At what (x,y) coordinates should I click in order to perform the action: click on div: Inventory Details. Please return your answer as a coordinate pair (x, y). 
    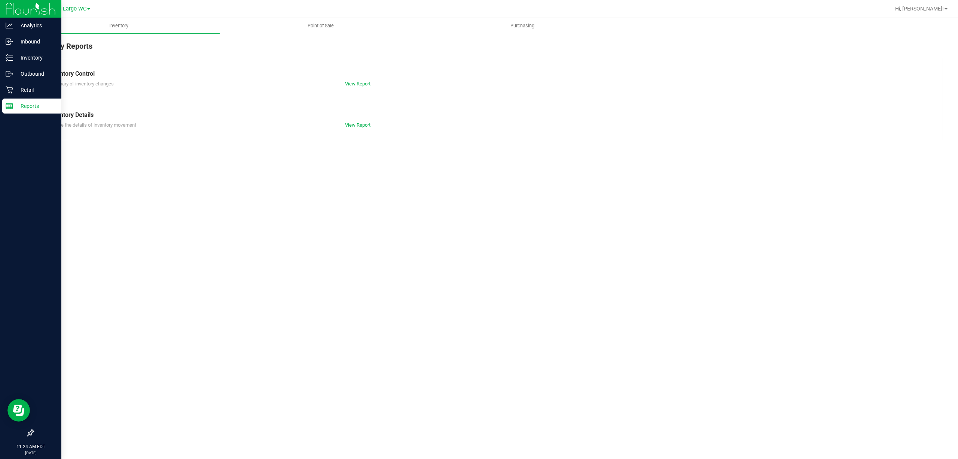
    Looking at the image, I should click on (488, 115).